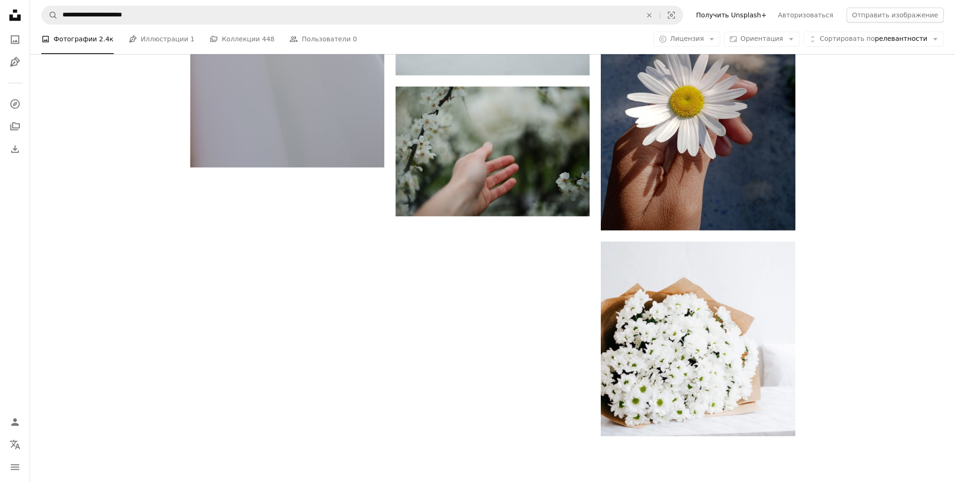 This screenshot has height=482, width=955. I want to click on button: Визуальный поиск, so click(671, 15).